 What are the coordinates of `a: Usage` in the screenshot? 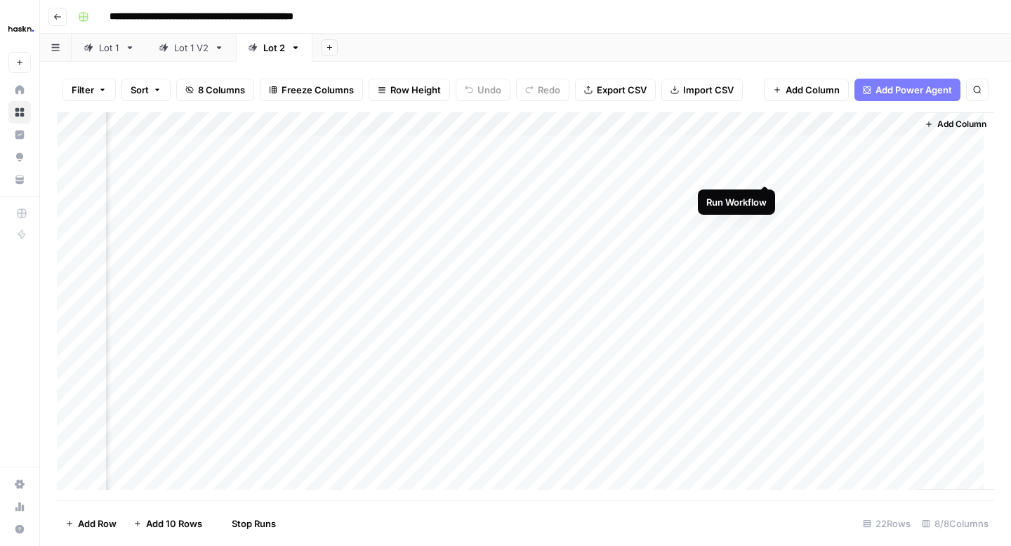 It's located at (20, 507).